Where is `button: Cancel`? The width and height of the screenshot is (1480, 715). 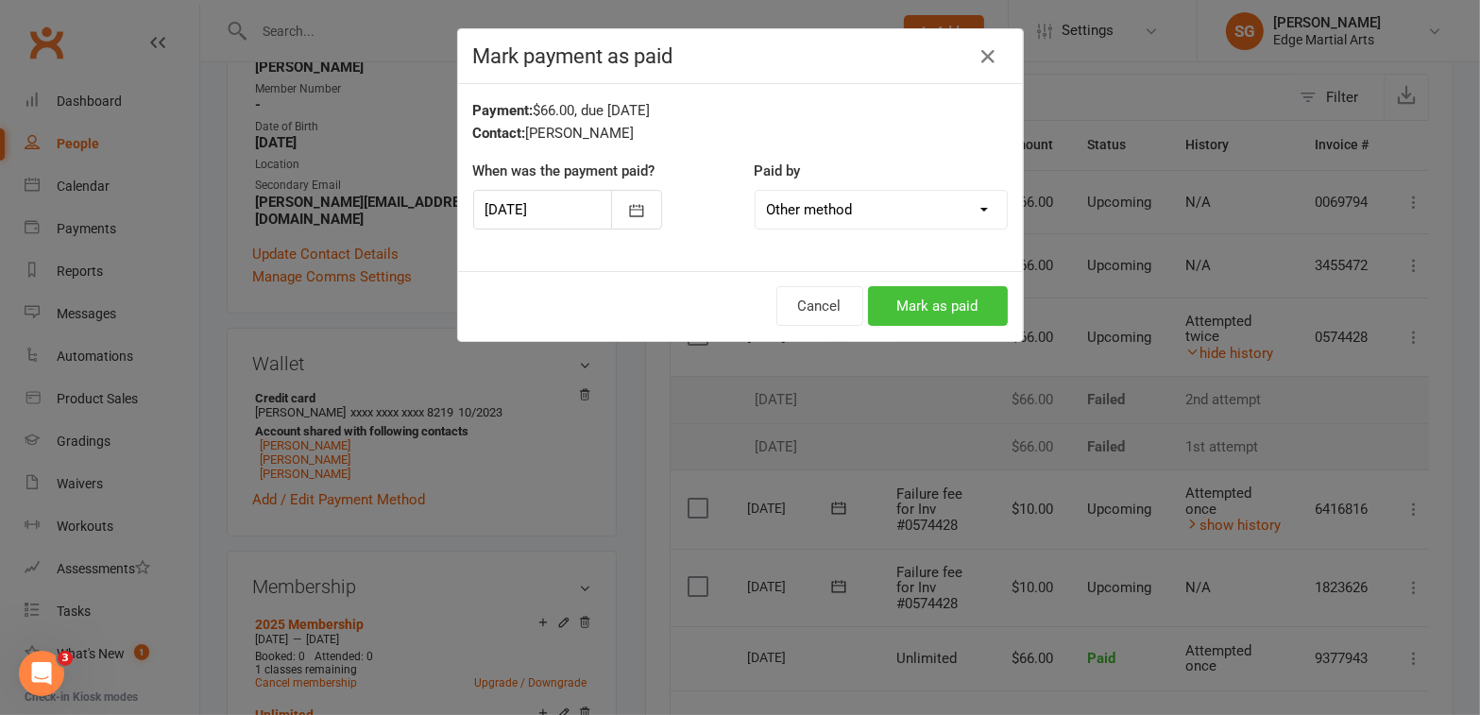
button: Cancel is located at coordinates (820, 306).